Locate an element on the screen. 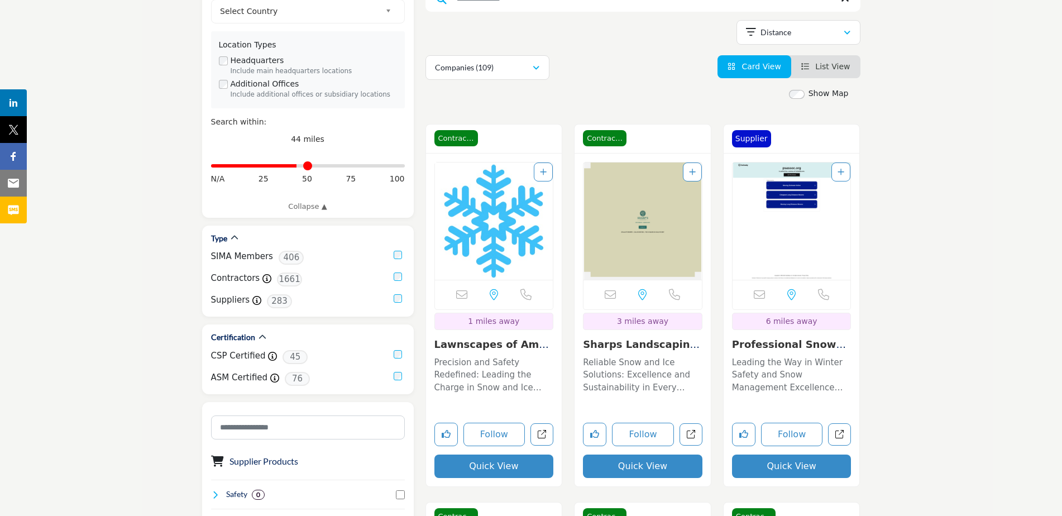 The image size is (1062, 516). h3: Supplier Products is located at coordinates (264, 461).